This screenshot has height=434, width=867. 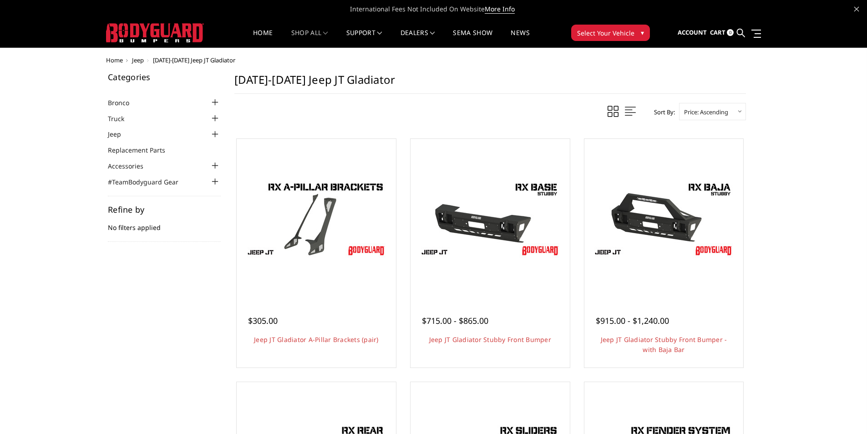 What do you see at coordinates (606, 33) in the screenshot?
I see `span: Select Your Vehicle` at bounding box center [606, 33].